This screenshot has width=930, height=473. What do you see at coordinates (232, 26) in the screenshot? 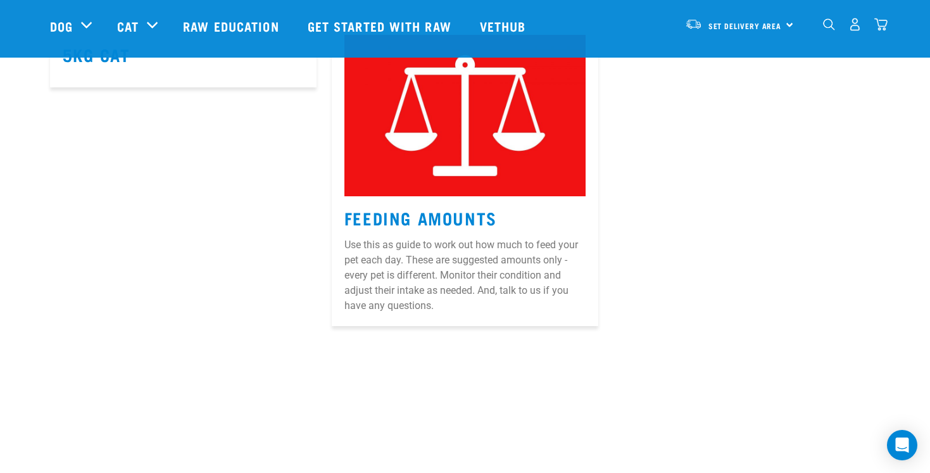
I see `a: Raw Education` at bounding box center [232, 26].